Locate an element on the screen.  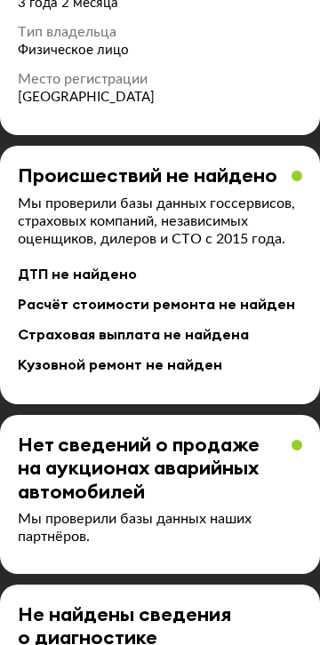
p: Мы проверили базы данных наших партнёров. is located at coordinates (160, 528).